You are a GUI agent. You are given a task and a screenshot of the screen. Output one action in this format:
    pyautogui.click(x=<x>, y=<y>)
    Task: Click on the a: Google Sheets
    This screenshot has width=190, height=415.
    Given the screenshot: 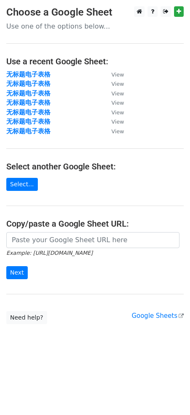 What is the action you would take?
    pyautogui.click(x=158, y=316)
    